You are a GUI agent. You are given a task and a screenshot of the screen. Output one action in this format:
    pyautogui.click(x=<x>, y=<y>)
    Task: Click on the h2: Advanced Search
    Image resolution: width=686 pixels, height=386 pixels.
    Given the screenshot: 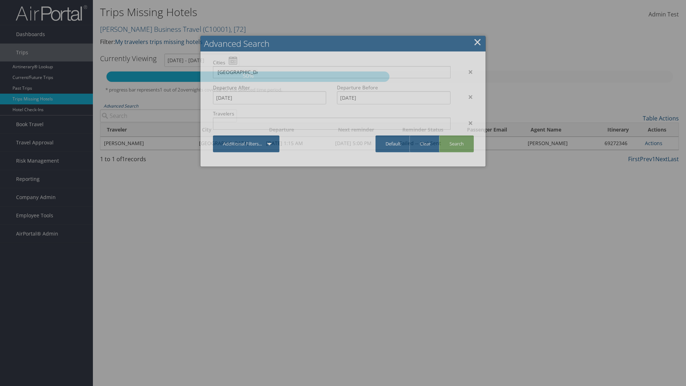 What is the action you would take?
    pyautogui.click(x=343, y=44)
    